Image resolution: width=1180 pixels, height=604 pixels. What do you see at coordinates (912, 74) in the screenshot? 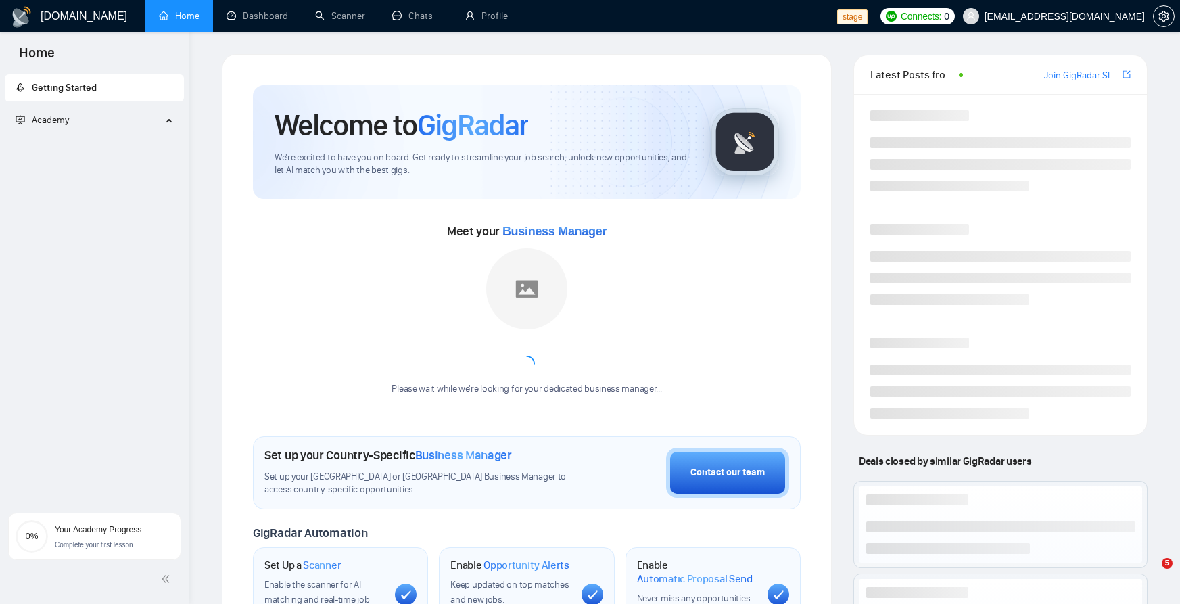
I see `span: Latest Posts from the GigRadar Community` at bounding box center [912, 74].